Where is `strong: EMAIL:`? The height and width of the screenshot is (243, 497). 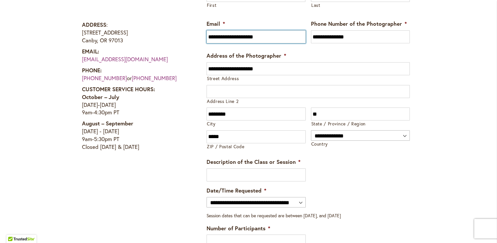
strong: EMAIL: is located at coordinates (90, 51).